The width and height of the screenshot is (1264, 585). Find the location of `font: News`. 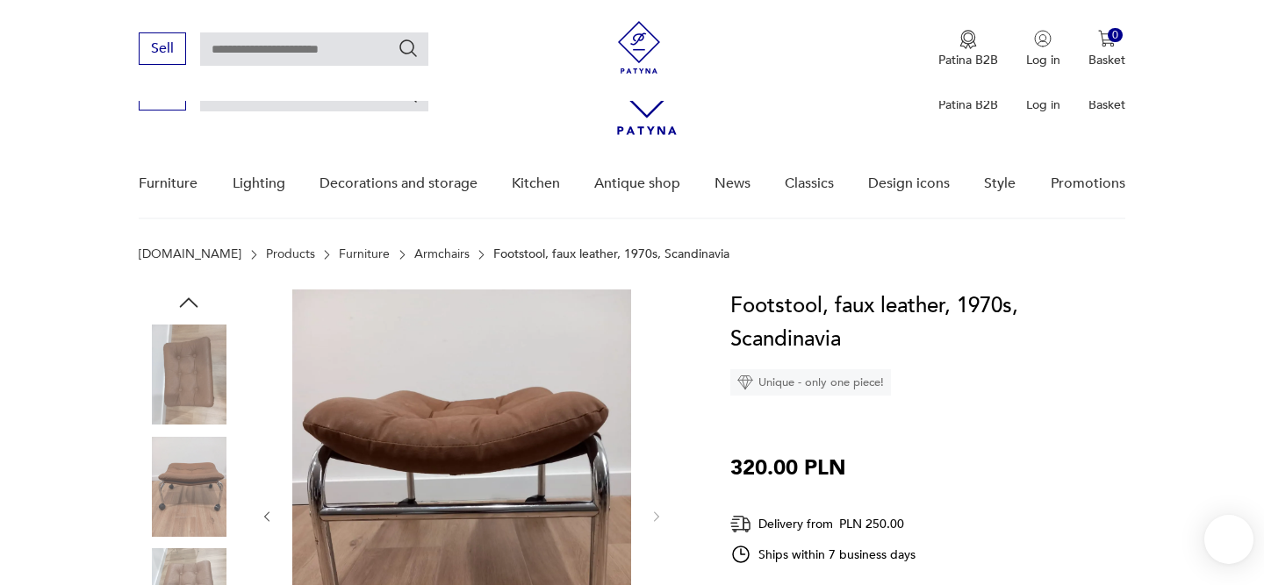

font: News is located at coordinates (732, 183).